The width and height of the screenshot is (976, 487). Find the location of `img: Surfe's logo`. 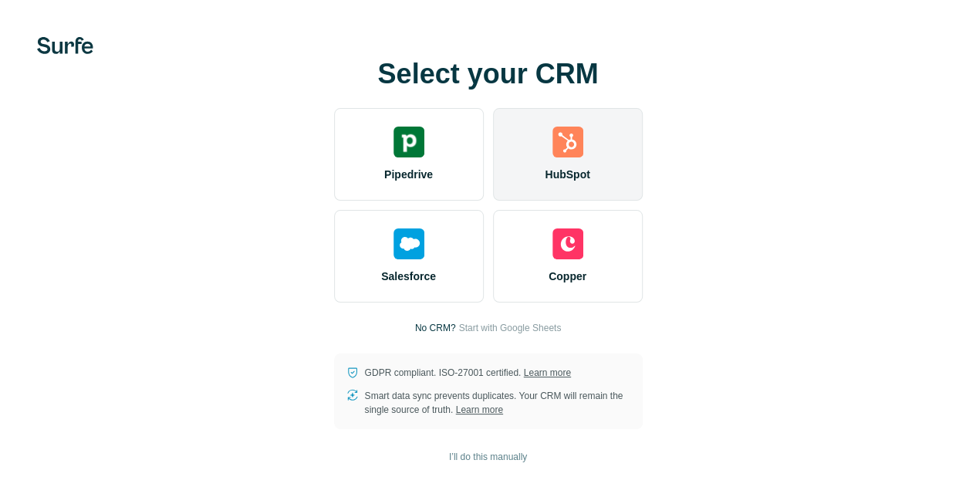

img: Surfe's logo is located at coordinates (65, 46).